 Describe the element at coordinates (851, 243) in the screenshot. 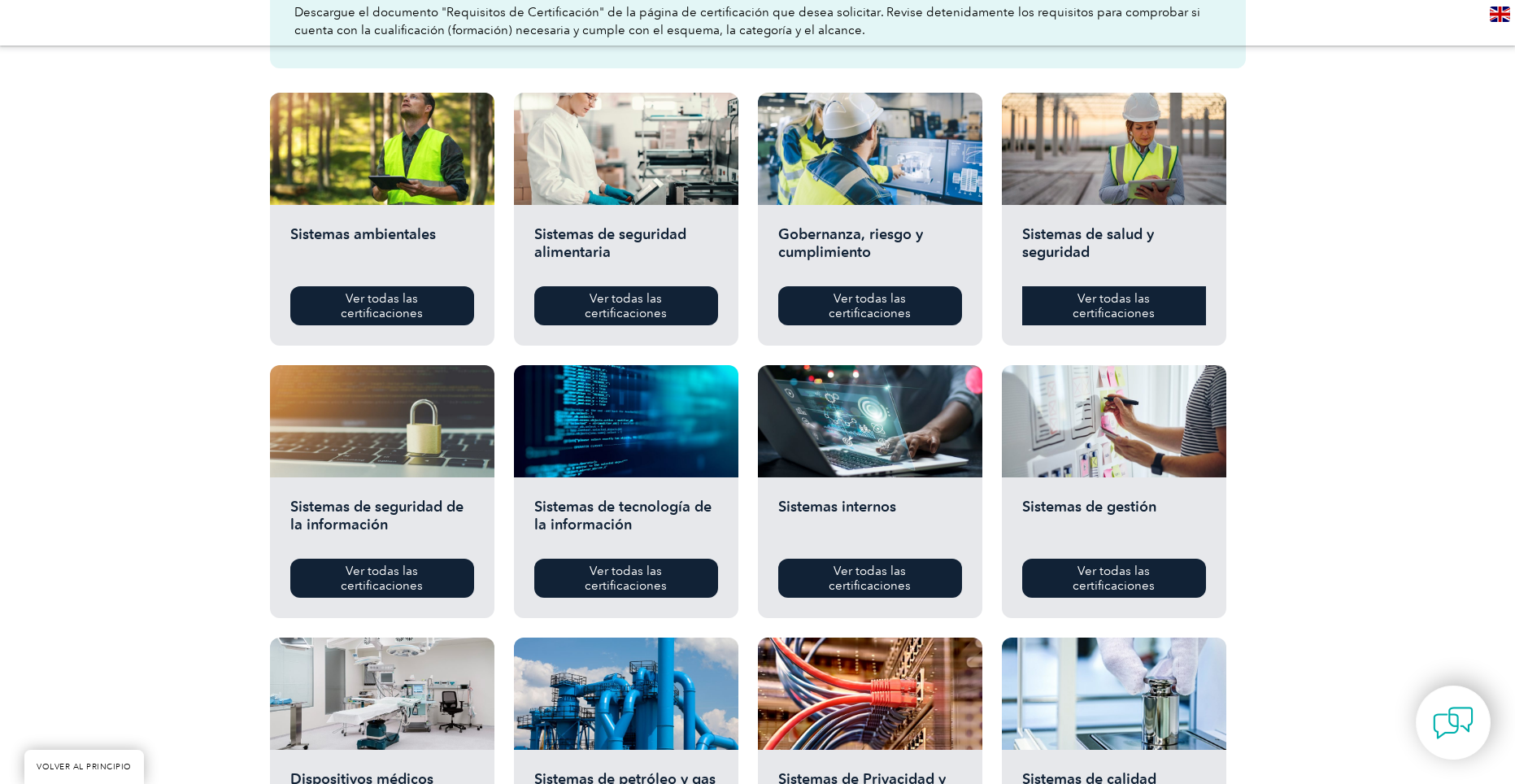

I see `font: Gobernanza, riesgo y cumplimiento` at that location.